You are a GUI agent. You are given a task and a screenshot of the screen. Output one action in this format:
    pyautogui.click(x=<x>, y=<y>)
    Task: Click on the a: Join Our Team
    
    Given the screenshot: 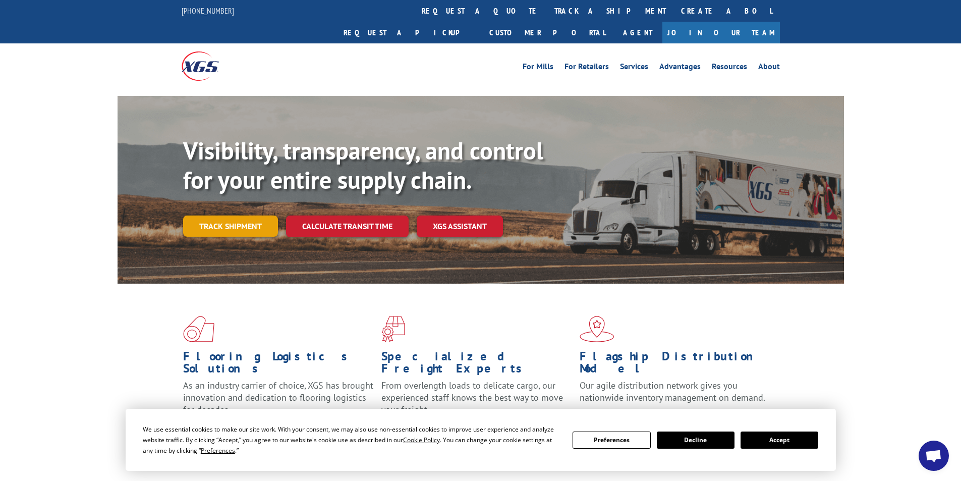 What is the action you would take?
    pyautogui.click(x=721, y=32)
    